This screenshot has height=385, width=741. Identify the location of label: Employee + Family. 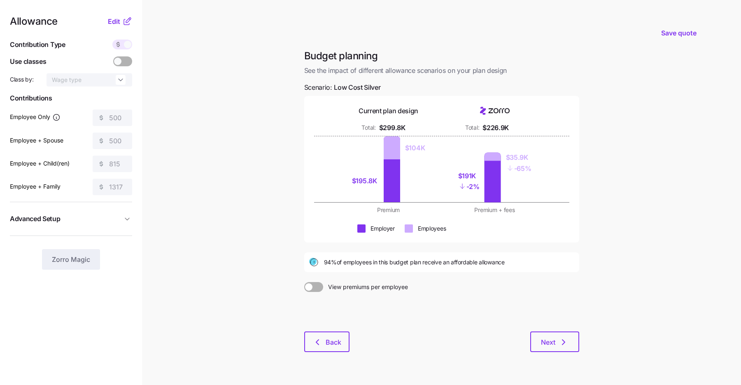
(35, 186).